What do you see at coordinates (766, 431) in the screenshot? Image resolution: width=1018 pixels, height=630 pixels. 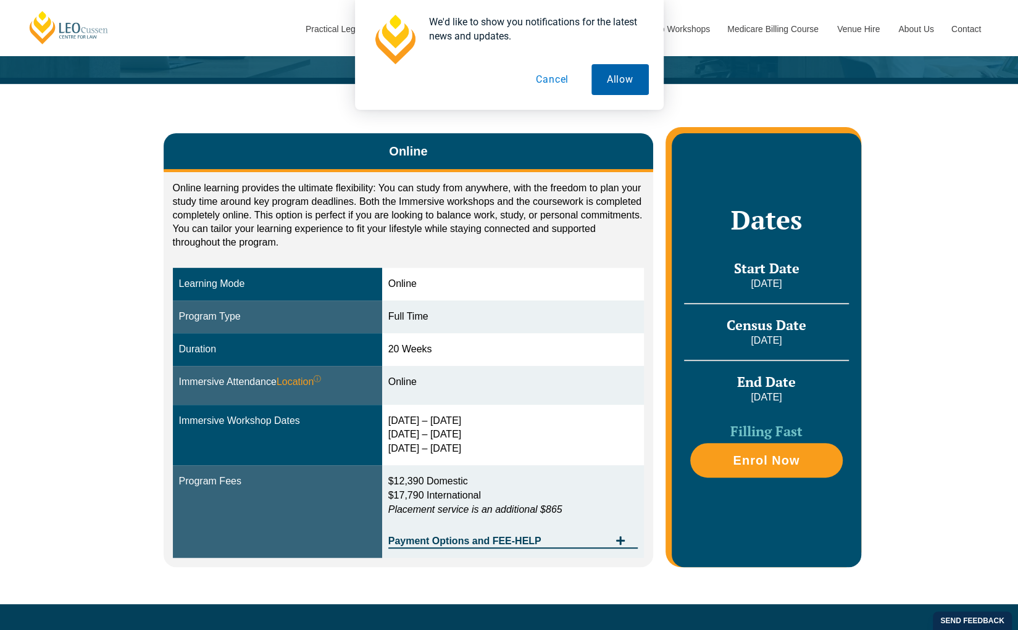 I see `span: Filling Fast` at bounding box center [766, 431].